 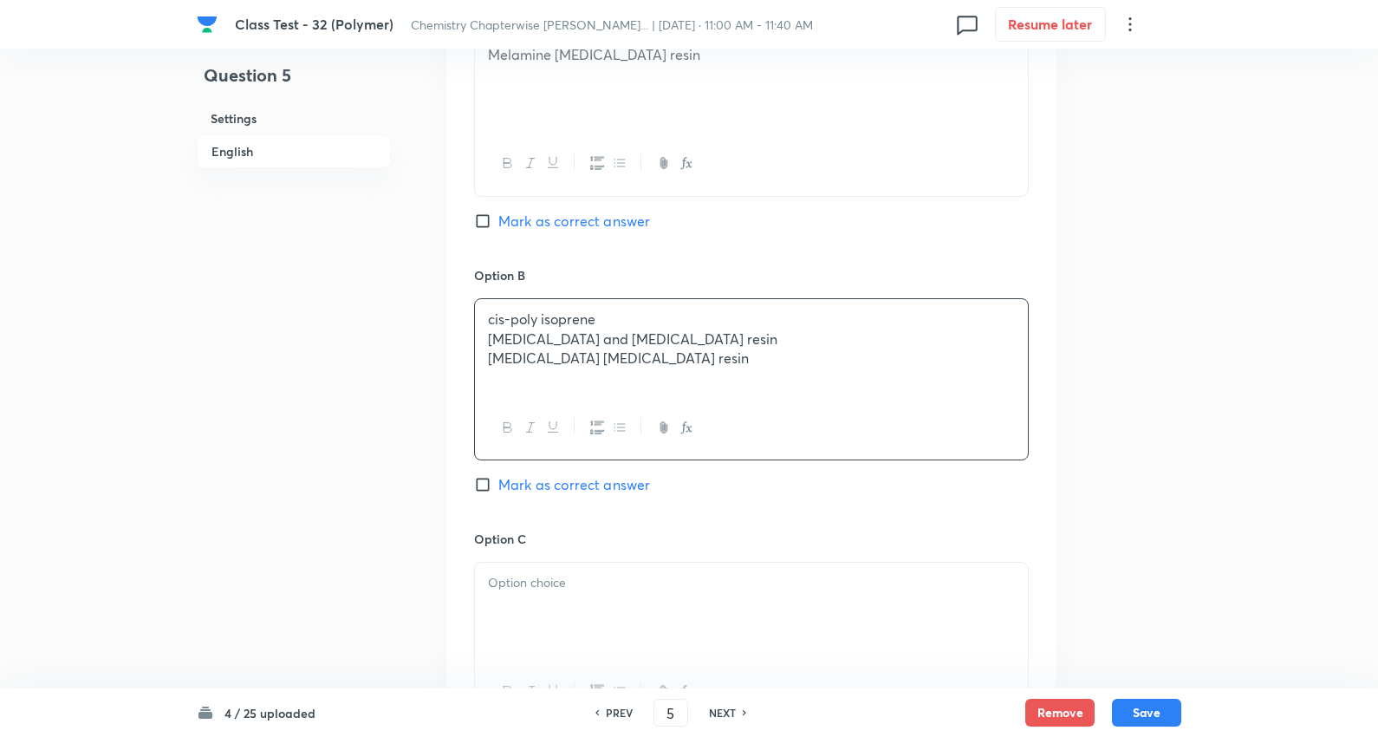 What do you see at coordinates (1050, 24) in the screenshot?
I see `button: Resume later` at bounding box center [1050, 24].